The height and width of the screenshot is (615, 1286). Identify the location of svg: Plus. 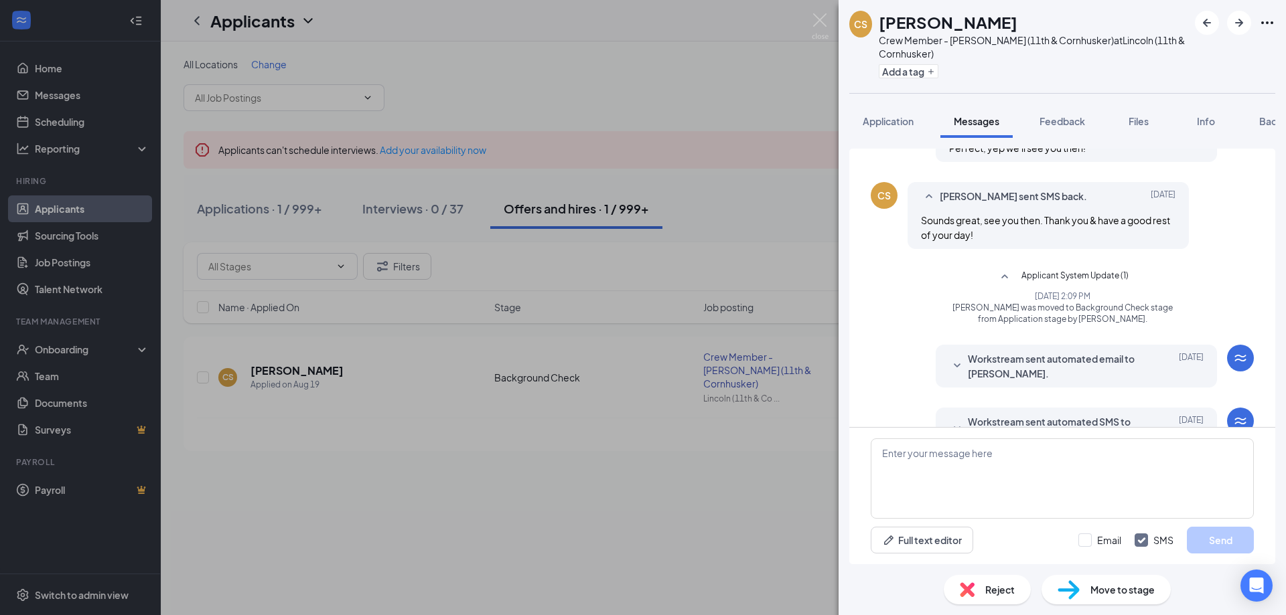
(931, 72).